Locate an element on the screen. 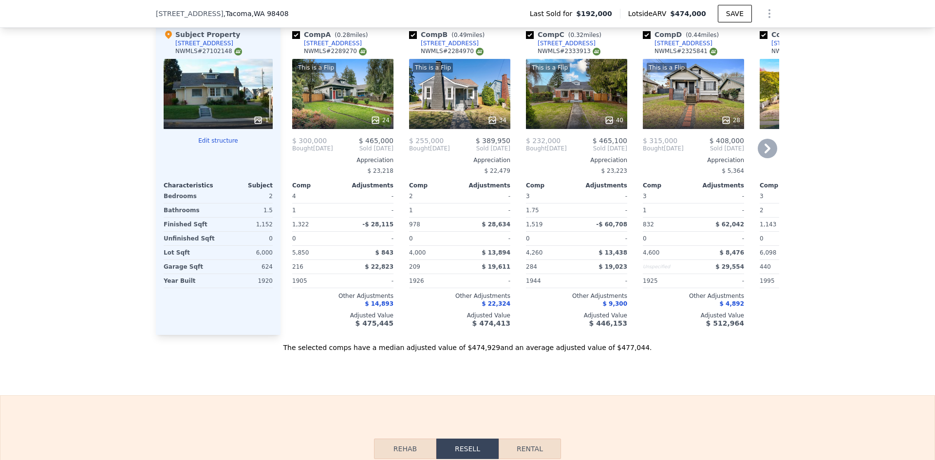 This screenshot has width=935, height=460. button: Edit structure is located at coordinates (218, 141).